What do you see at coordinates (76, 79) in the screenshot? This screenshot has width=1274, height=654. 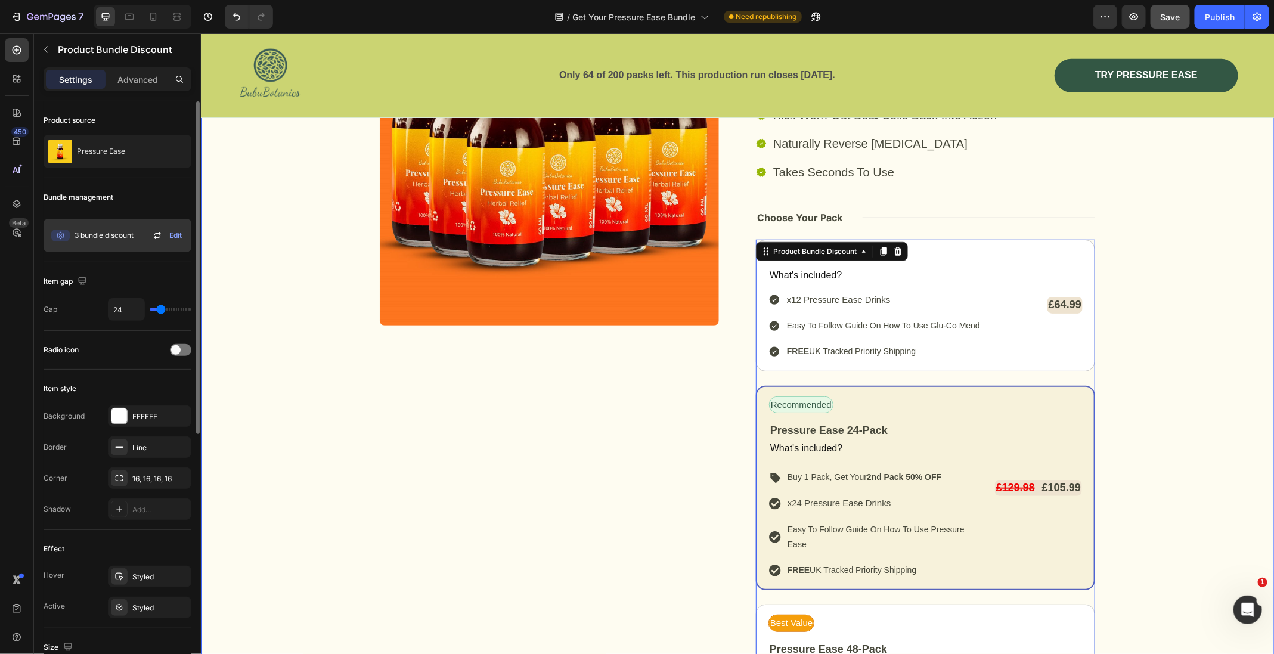 I see `p: Settings` at bounding box center [76, 79].